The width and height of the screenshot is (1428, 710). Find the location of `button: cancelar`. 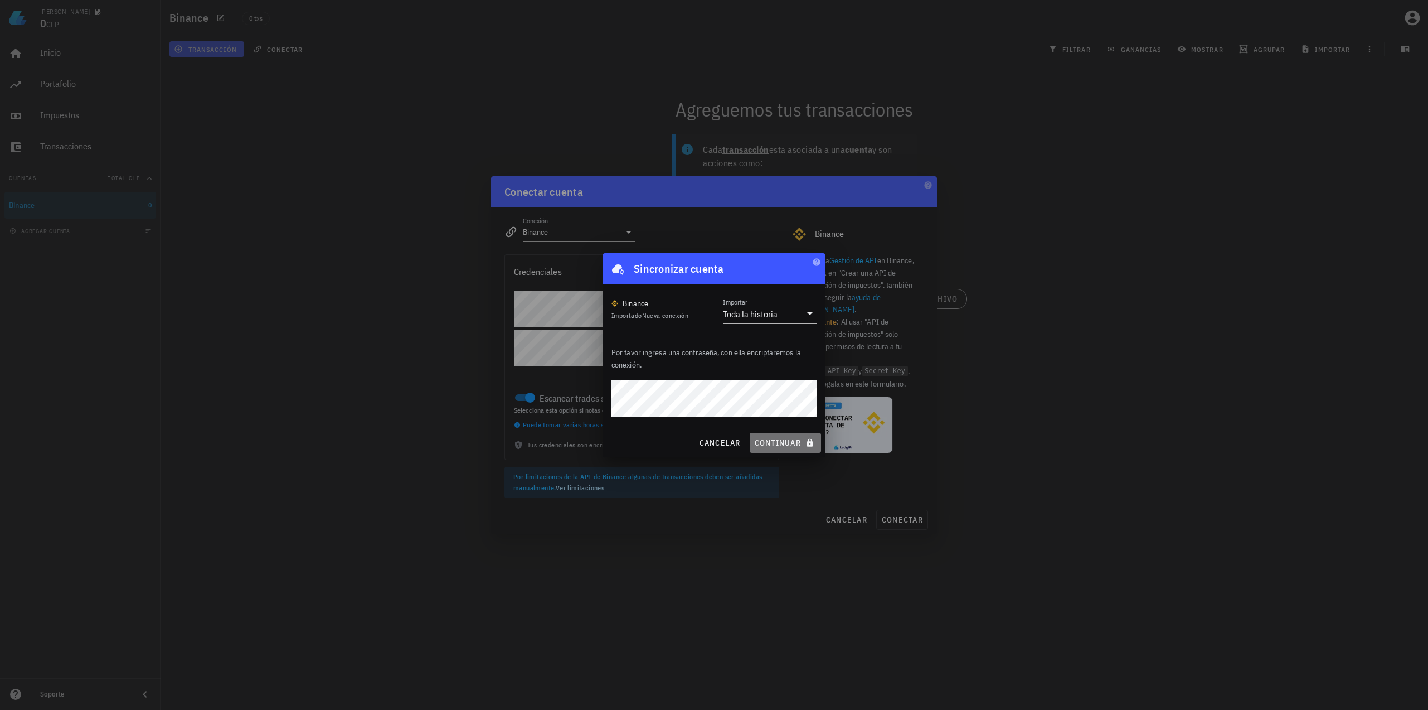

button: cancelar is located at coordinates (719, 443).